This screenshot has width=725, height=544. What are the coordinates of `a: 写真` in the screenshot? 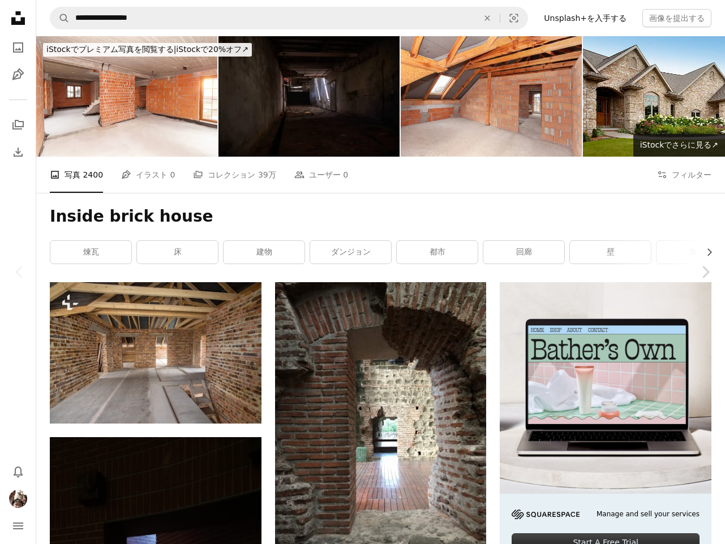 It's located at (18, 48).